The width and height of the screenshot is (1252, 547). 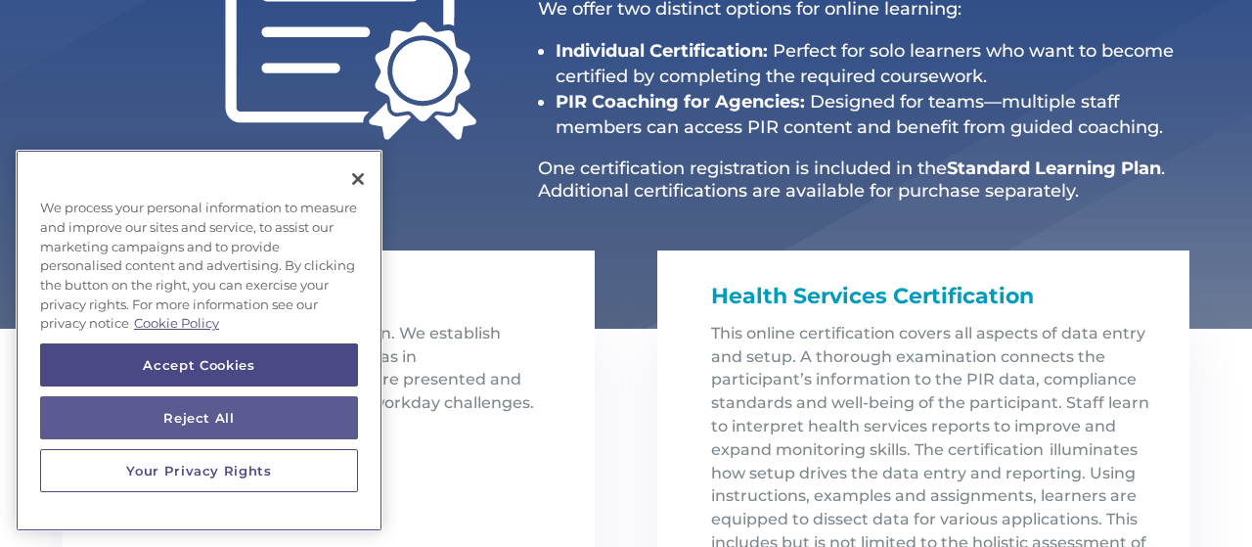 I want to click on button: Accept Cookies, so click(x=199, y=365).